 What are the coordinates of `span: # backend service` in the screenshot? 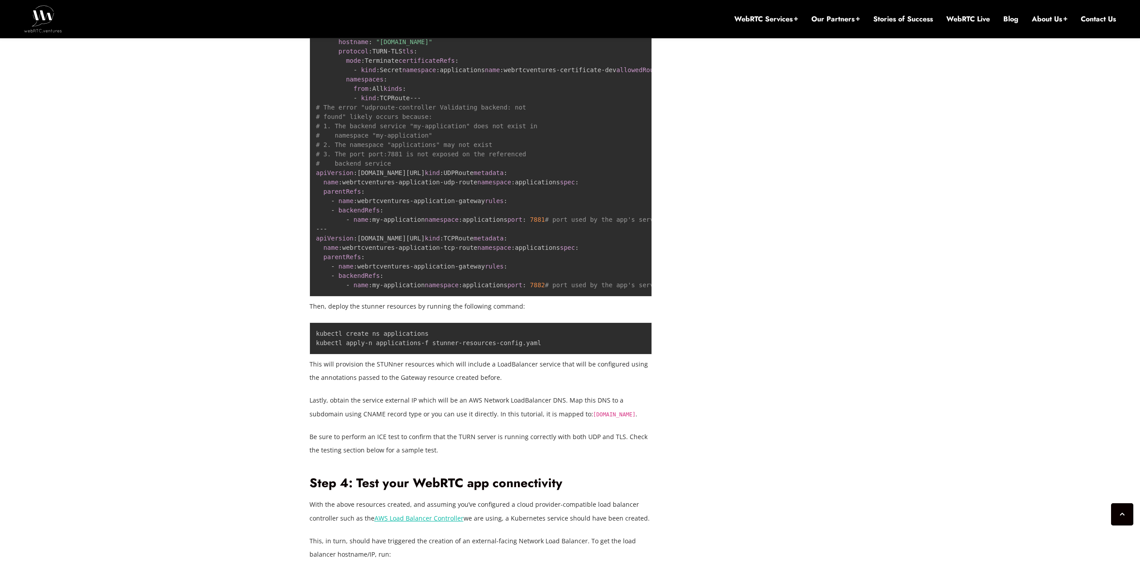 It's located at (353, 163).